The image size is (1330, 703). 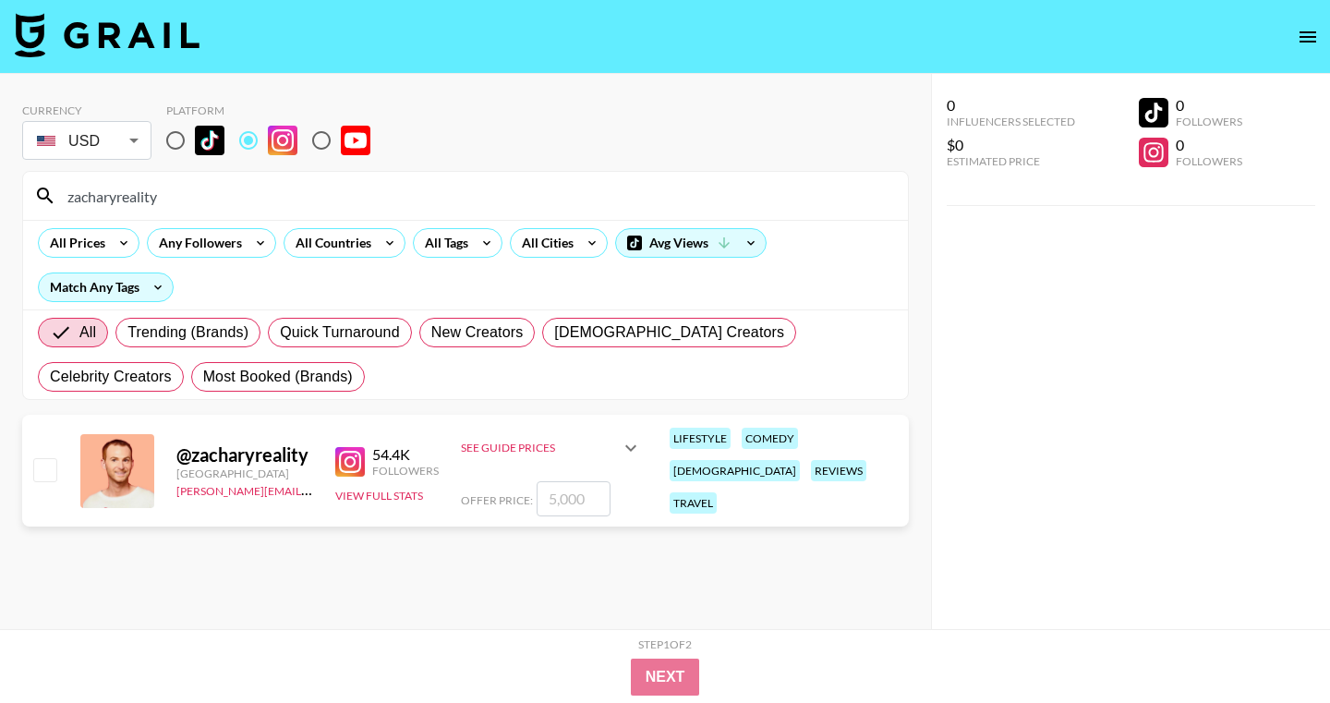 What do you see at coordinates (188, 333) in the screenshot?
I see `span: Trending (Brands)` at bounding box center [188, 333].